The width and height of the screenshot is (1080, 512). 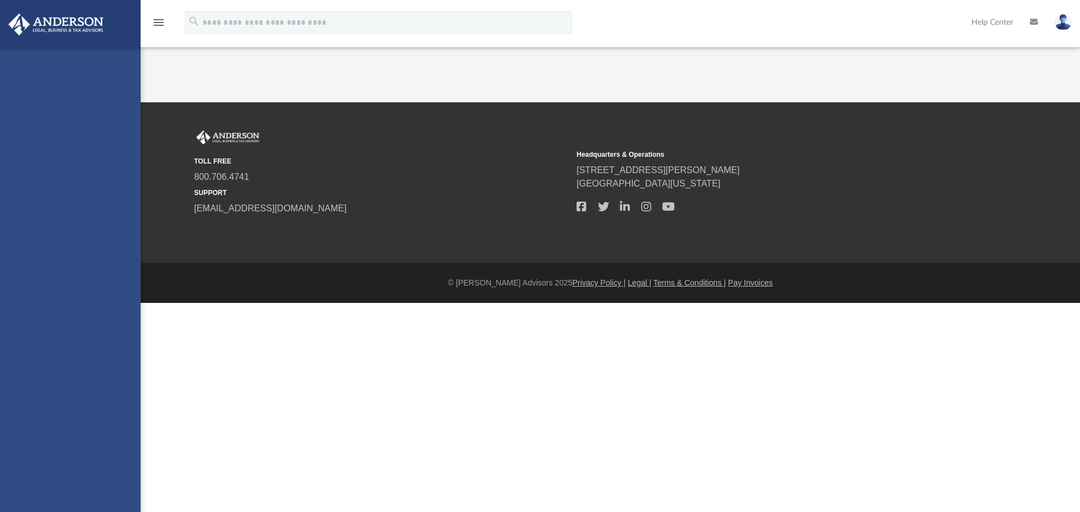 What do you see at coordinates (599, 283) in the screenshot?
I see `a: Privacy Policy |` at bounding box center [599, 283].